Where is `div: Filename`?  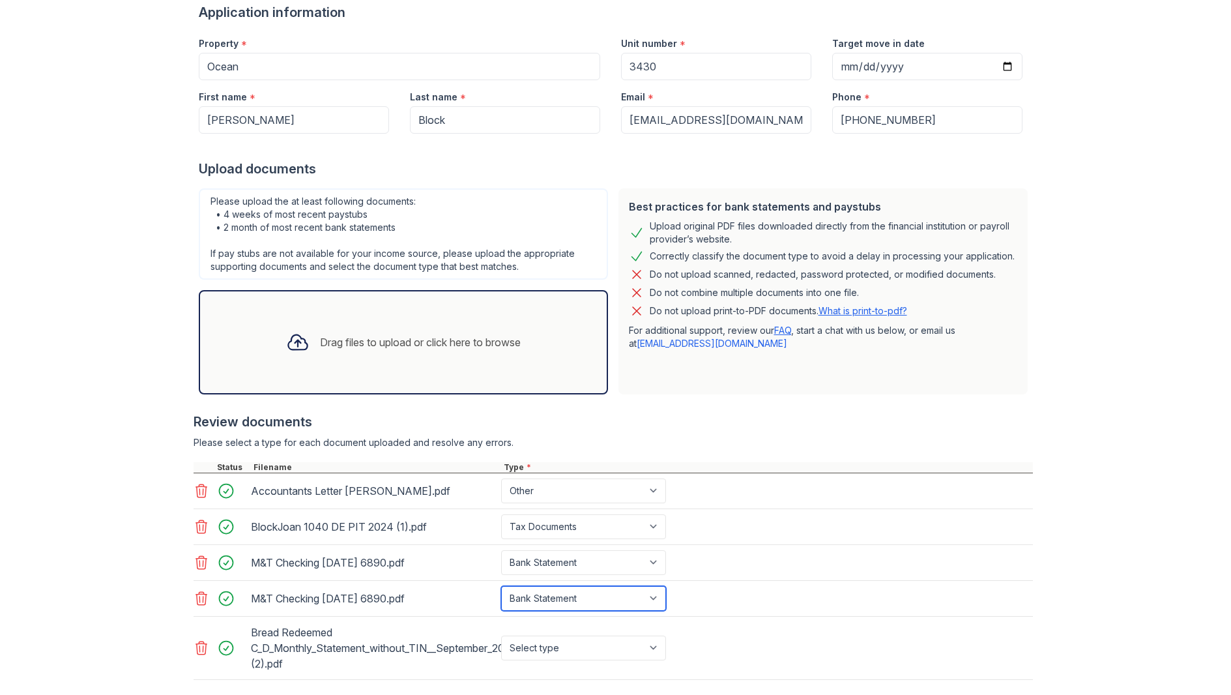
div: Filename is located at coordinates (376, 467).